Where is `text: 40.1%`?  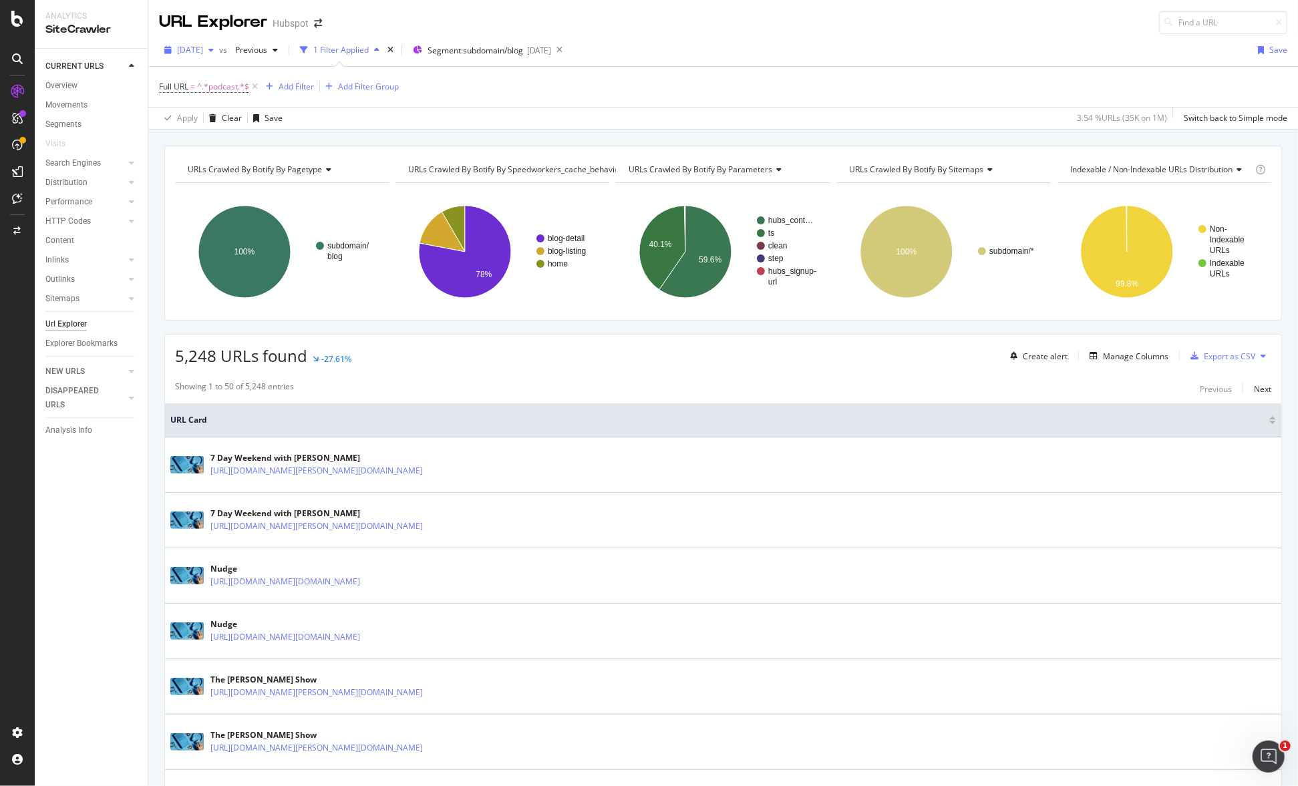 text: 40.1% is located at coordinates (661, 244).